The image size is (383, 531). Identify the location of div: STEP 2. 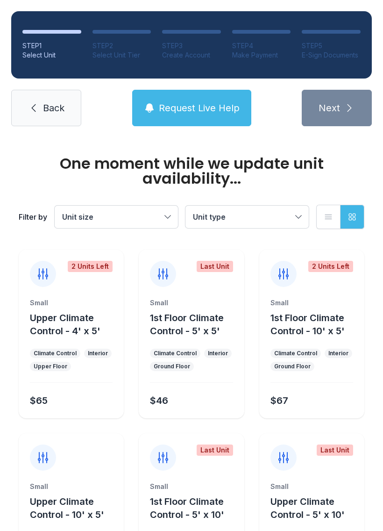
(122, 46).